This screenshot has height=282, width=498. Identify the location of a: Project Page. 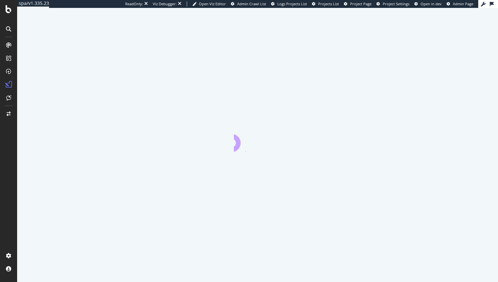
(358, 4).